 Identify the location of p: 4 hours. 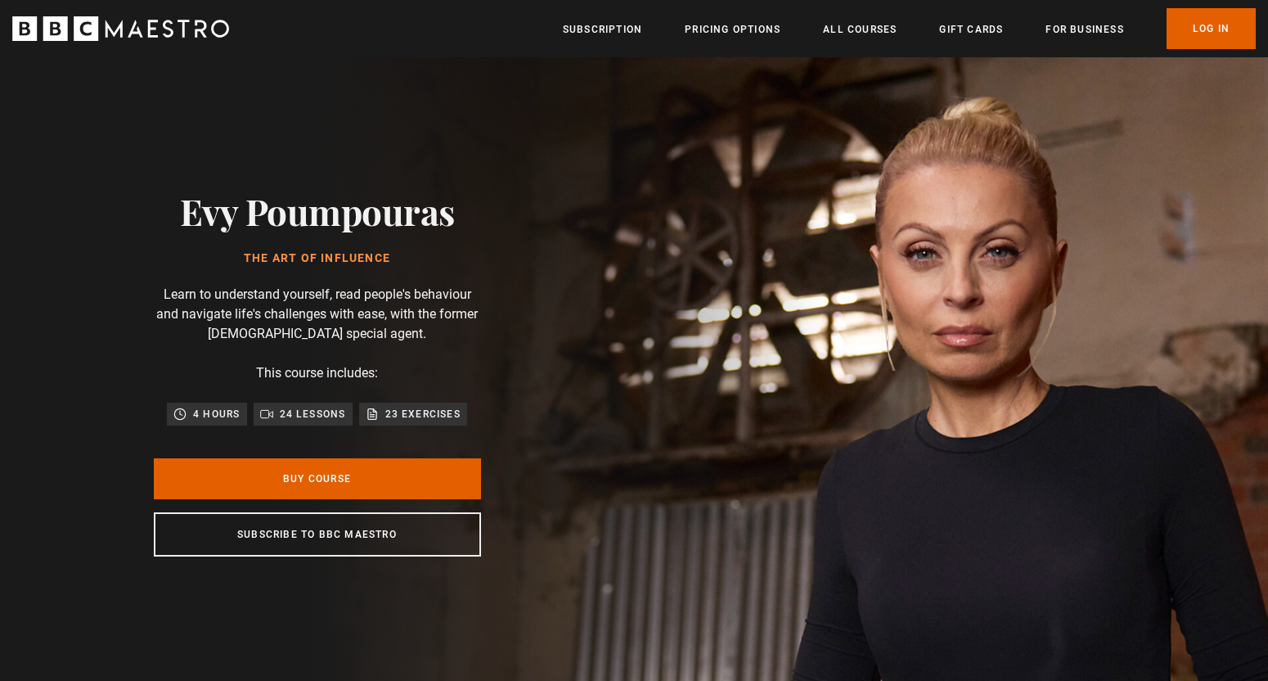
(216, 414).